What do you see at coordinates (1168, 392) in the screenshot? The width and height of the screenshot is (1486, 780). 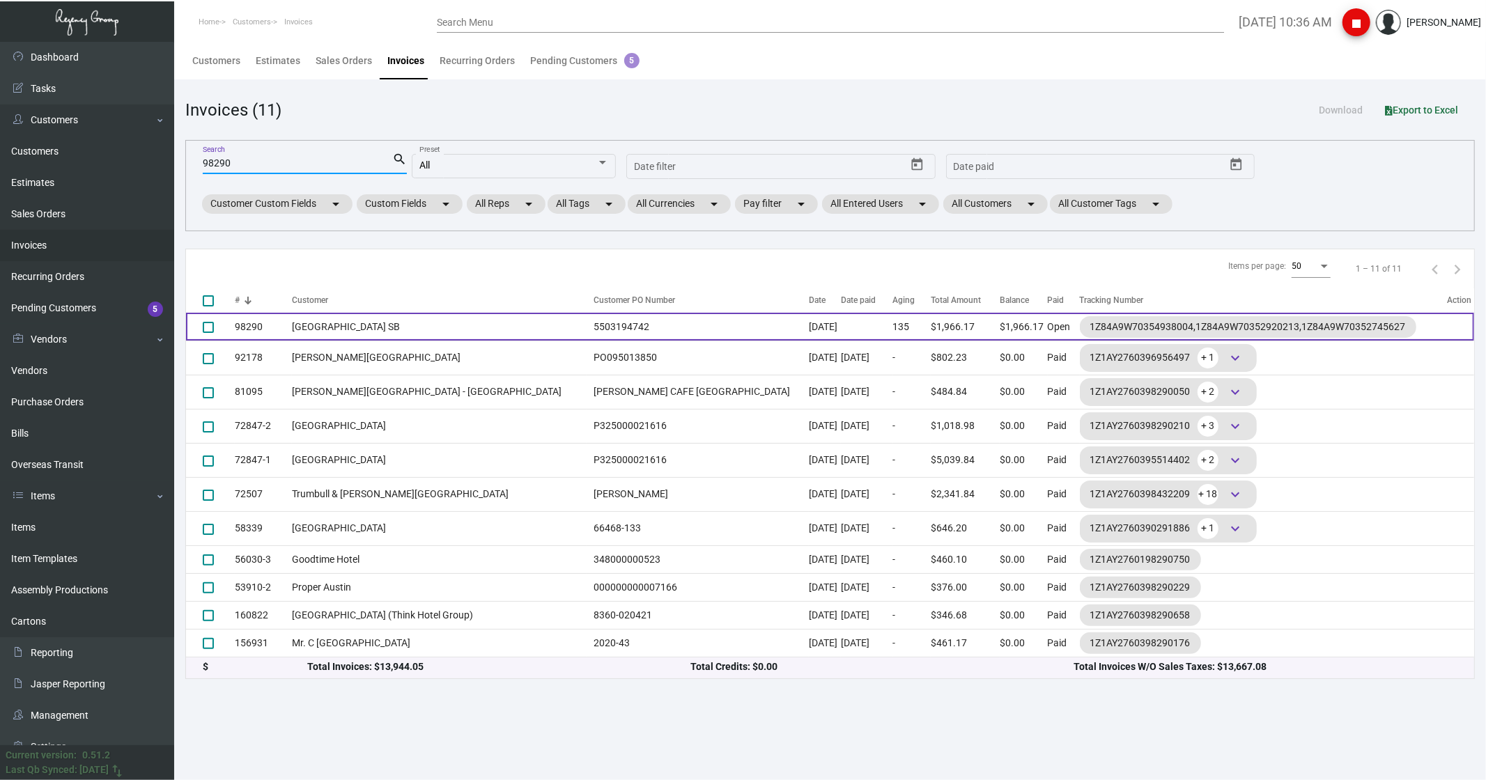 I see `div: 1Z1AY2760398290050` at bounding box center [1168, 392].